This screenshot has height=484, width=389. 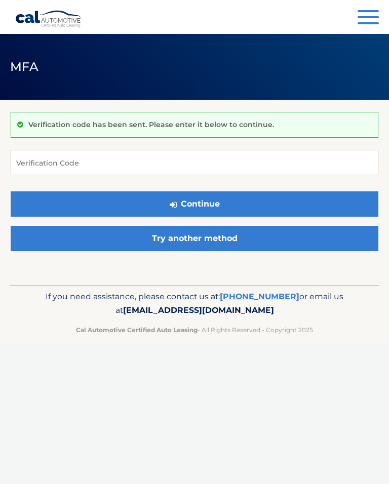 I want to click on button: Menu, so click(x=368, y=18).